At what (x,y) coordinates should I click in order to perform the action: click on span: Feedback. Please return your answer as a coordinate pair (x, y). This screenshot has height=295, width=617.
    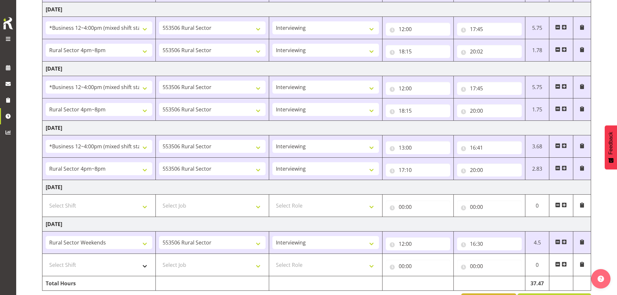
    Looking at the image, I should click on (611, 143).